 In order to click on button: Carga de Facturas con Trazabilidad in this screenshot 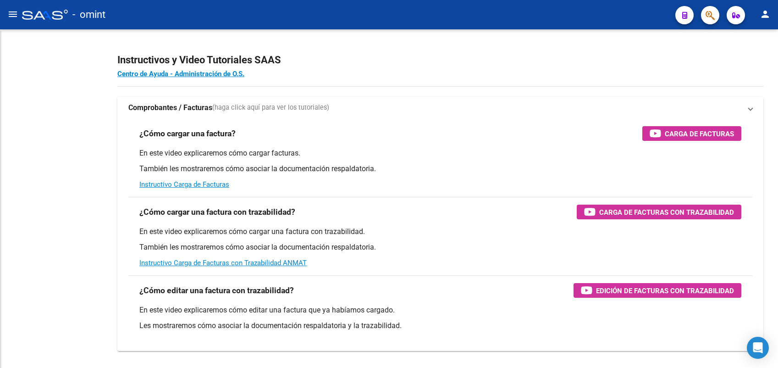, I will do `click(659, 212)`.